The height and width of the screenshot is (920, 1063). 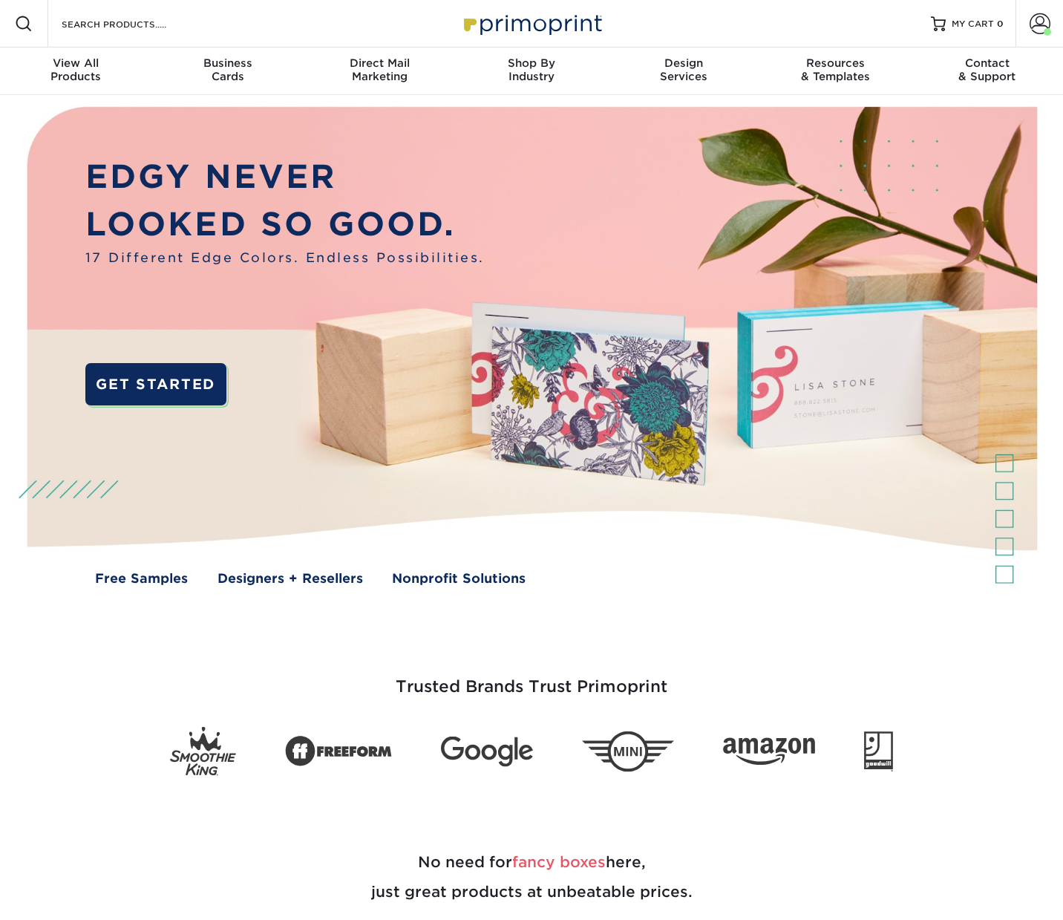 What do you see at coordinates (628, 751) in the screenshot?
I see `img: Mini` at bounding box center [628, 751].